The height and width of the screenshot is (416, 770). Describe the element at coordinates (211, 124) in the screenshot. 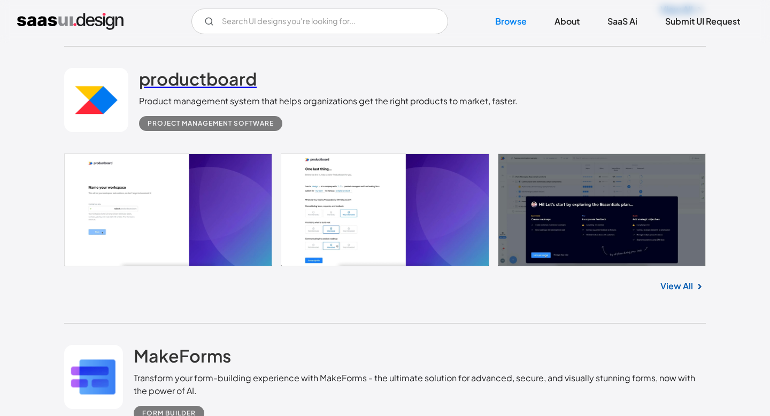

I see `div: Project Management Software` at that location.